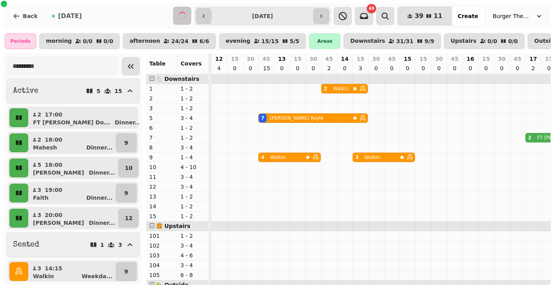 The image size is (554, 288). Describe the element at coordinates (468, 16) in the screenshot. I see `span: Create` at that location.